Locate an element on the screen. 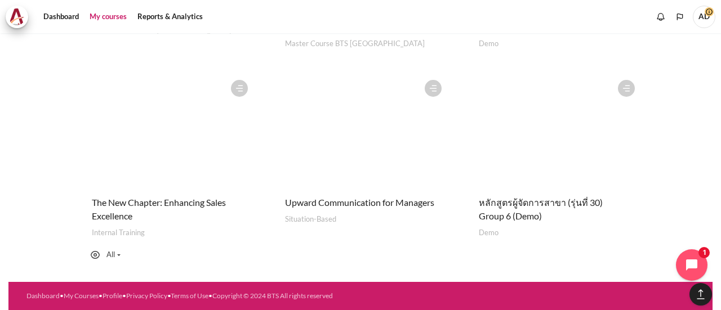 This screenshot has height=310, width=721. button: Languages is located at coordinates (680, 17).